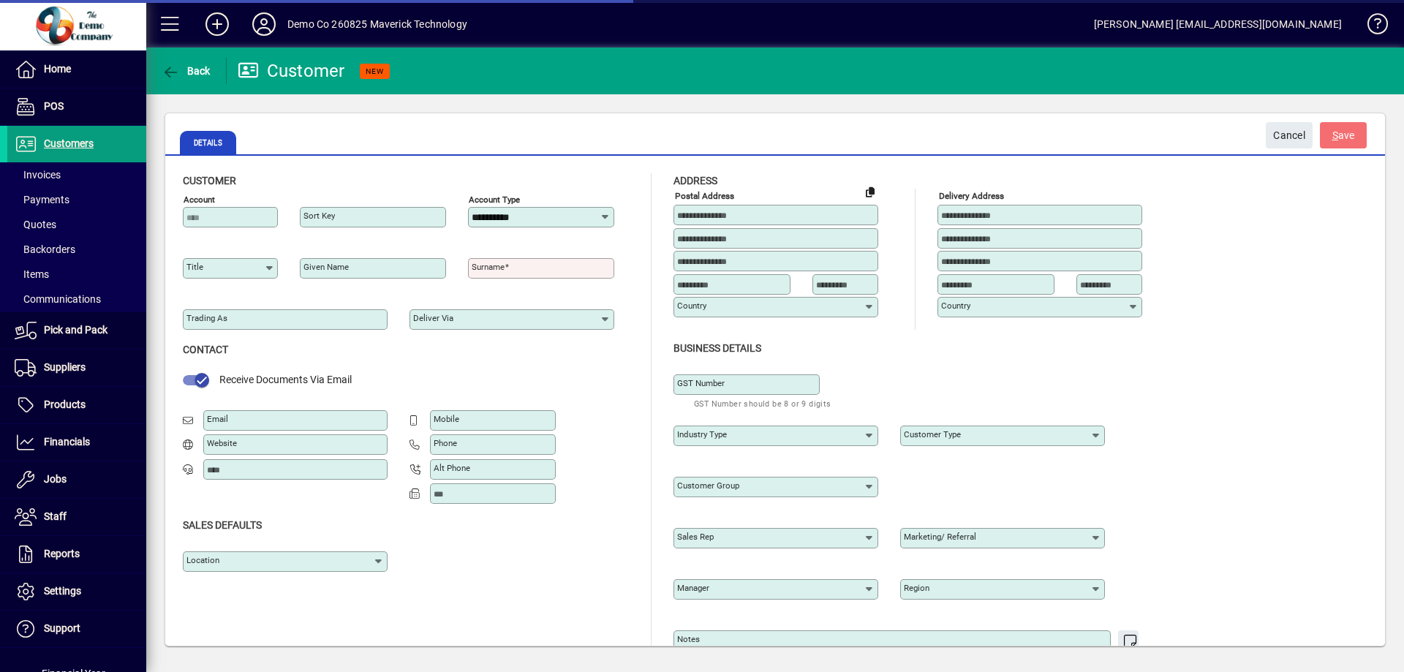 Image resolution: width=1404 pixels, height=672 pixels. I want to click on mat-label: Customer group, so click(708, 486).